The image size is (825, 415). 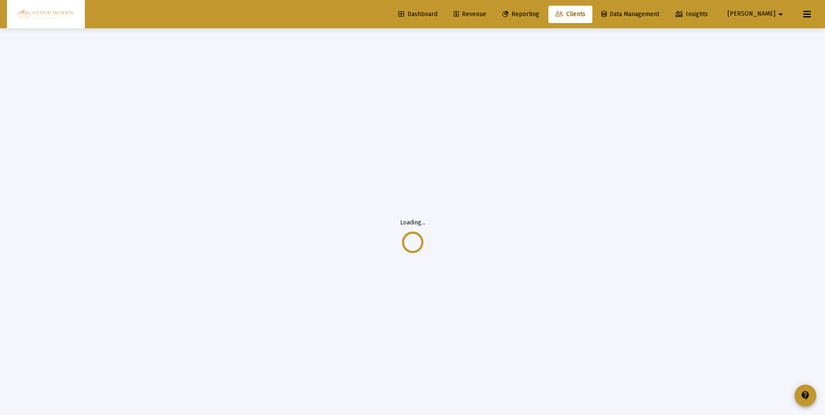 I want to click on mat-icon: arrow_drop_down, so click(x=781, y=14).